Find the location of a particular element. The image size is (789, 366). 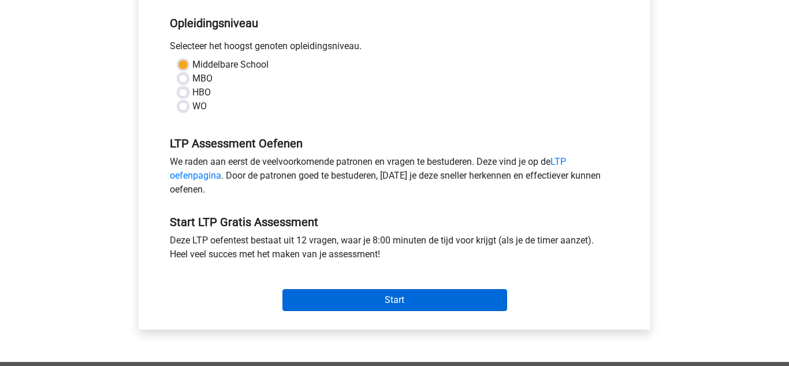

h5: Start LTP Gratis Assessment is located at coordinates (394, 222).